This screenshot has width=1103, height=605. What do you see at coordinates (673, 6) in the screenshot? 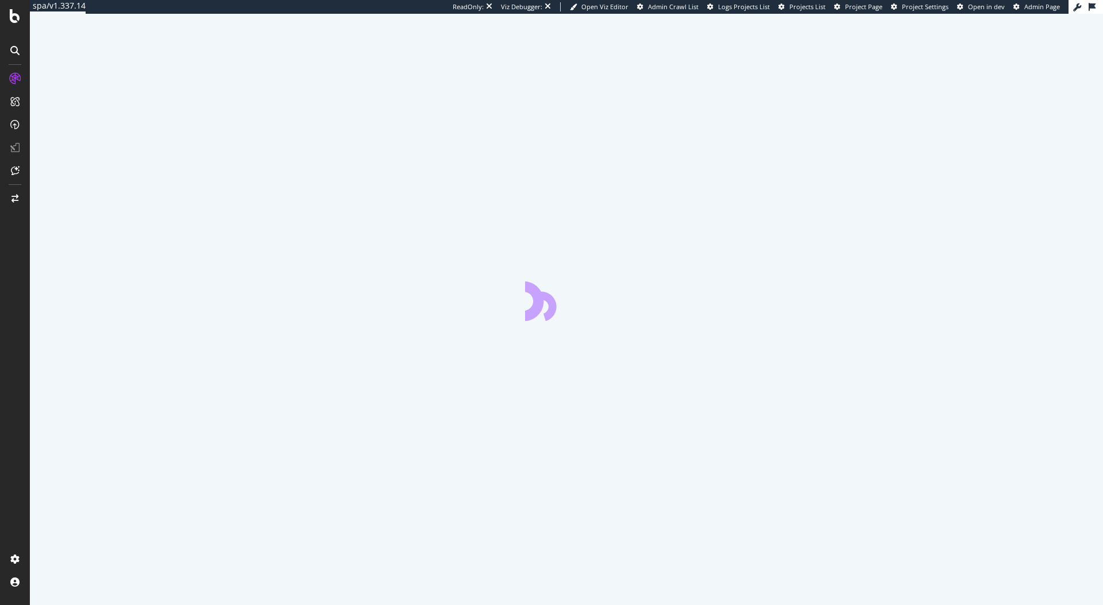
I see `span: Admin Crawl List` at bounding box center [673, 6].